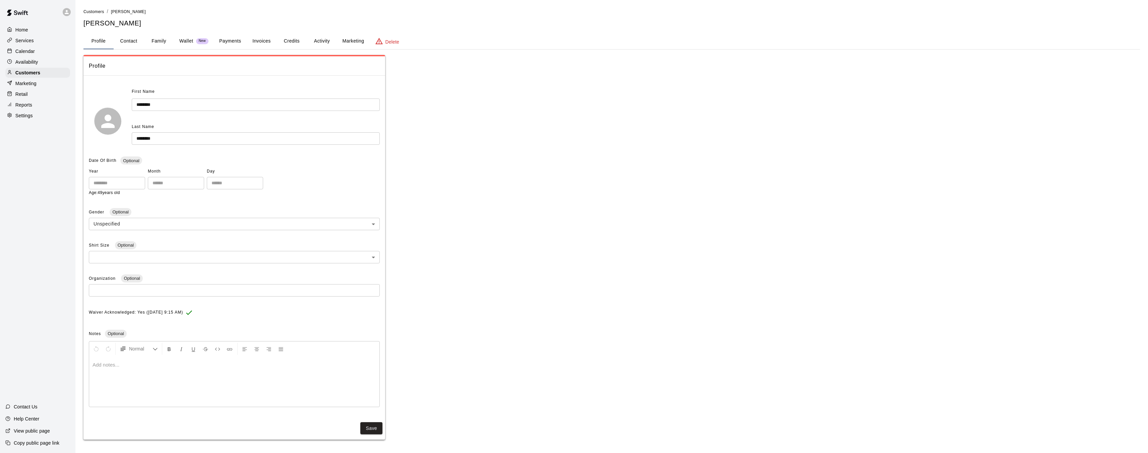 The height and width of the screenshot is (453, 1148). What do you see at coordinates (281, 349) in the screenshot?
I see `button: Justify Align` at bounding box center [281, 349].